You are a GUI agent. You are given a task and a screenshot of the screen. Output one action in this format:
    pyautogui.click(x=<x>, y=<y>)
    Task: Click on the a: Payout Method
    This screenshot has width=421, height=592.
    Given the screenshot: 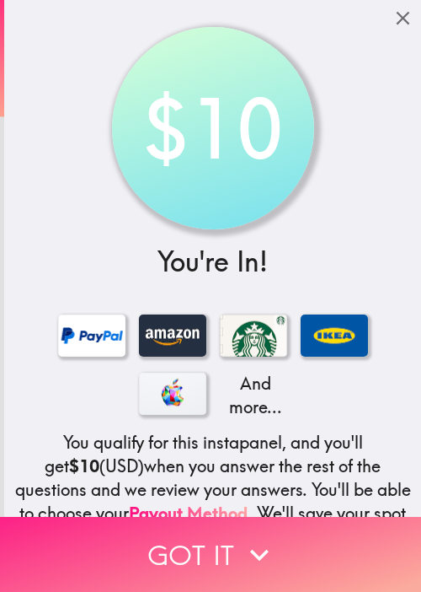 What is the action you would take?
    pyautogui.click(x=188, y=512)
    